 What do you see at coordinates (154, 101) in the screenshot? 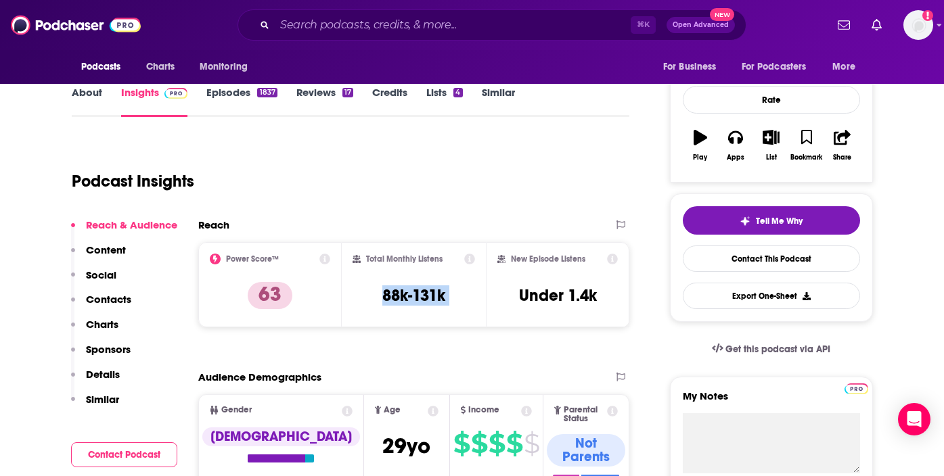
I see `a: InsightsPodchaser Pro` at bounding box center [154, 101].